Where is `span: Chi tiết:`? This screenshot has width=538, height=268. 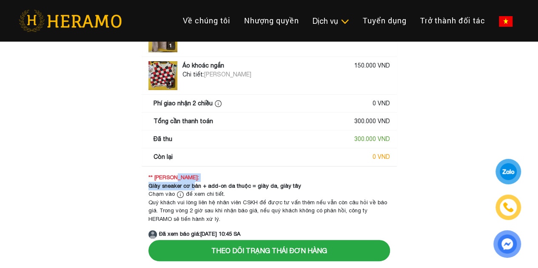 span: Chi tiết: is located at coordinates (193, 74).